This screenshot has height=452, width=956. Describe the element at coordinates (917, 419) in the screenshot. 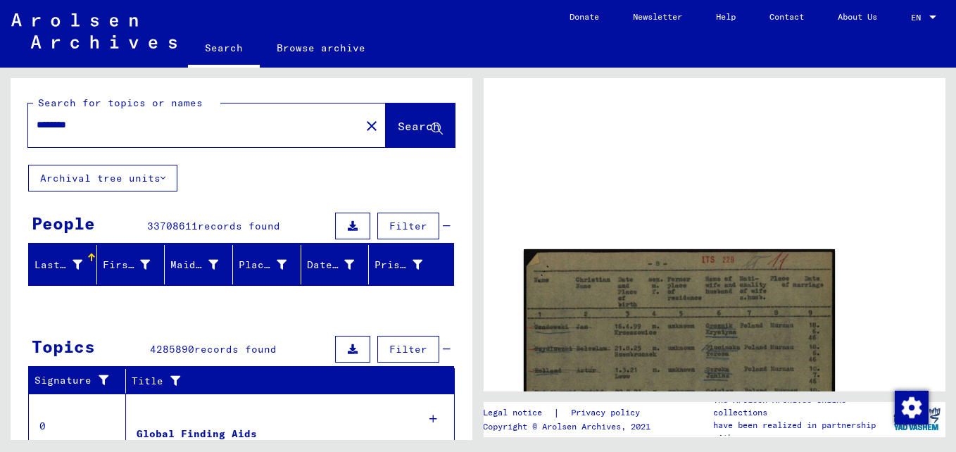

I see `img: yv_logo.png` at that location.